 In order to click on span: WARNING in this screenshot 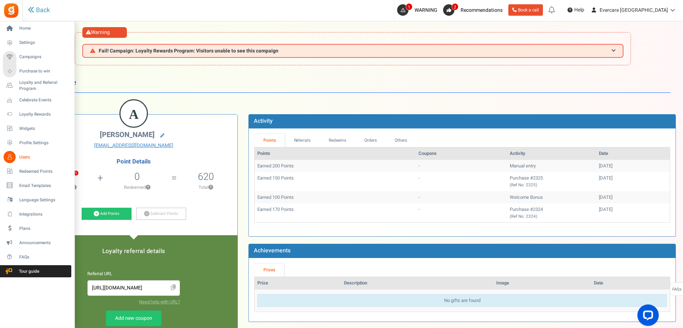, I will do `click(426, 10)`.